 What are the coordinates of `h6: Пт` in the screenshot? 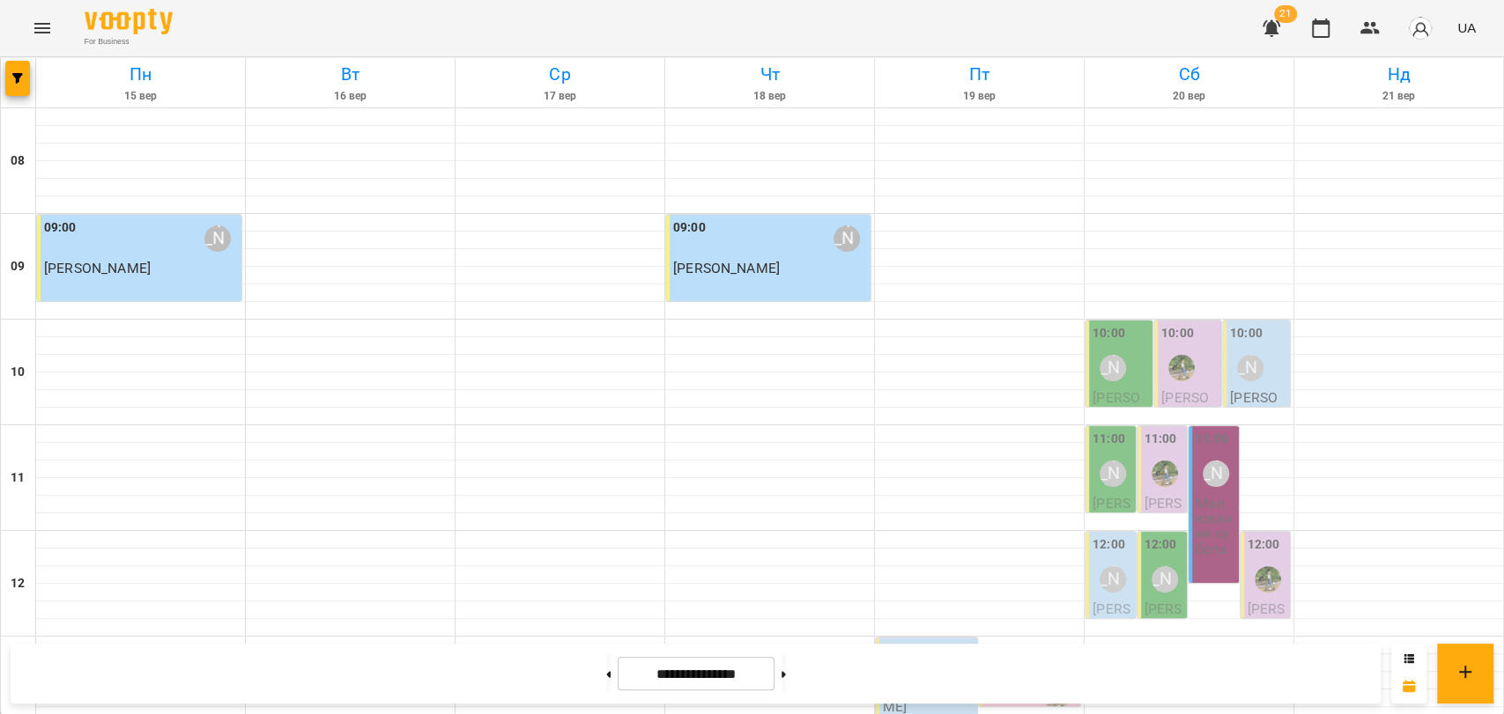 It's located at (979, 74).